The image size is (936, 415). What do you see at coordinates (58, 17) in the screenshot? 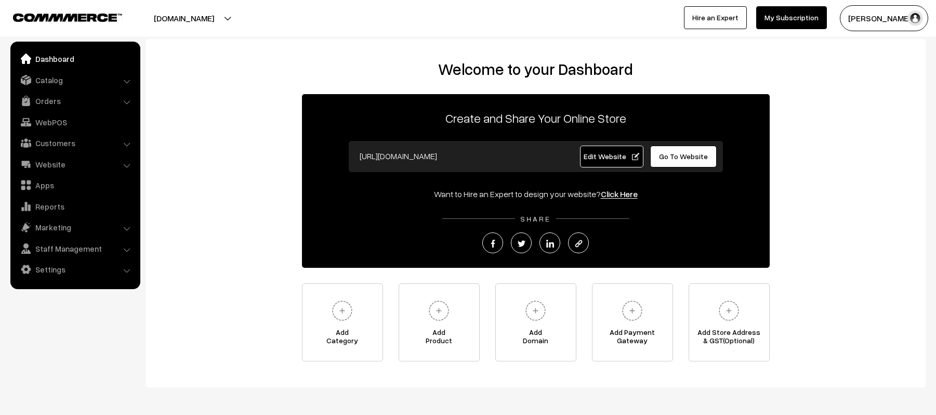
I see `a: COMMMERCE` at bounding box center [58, 17].